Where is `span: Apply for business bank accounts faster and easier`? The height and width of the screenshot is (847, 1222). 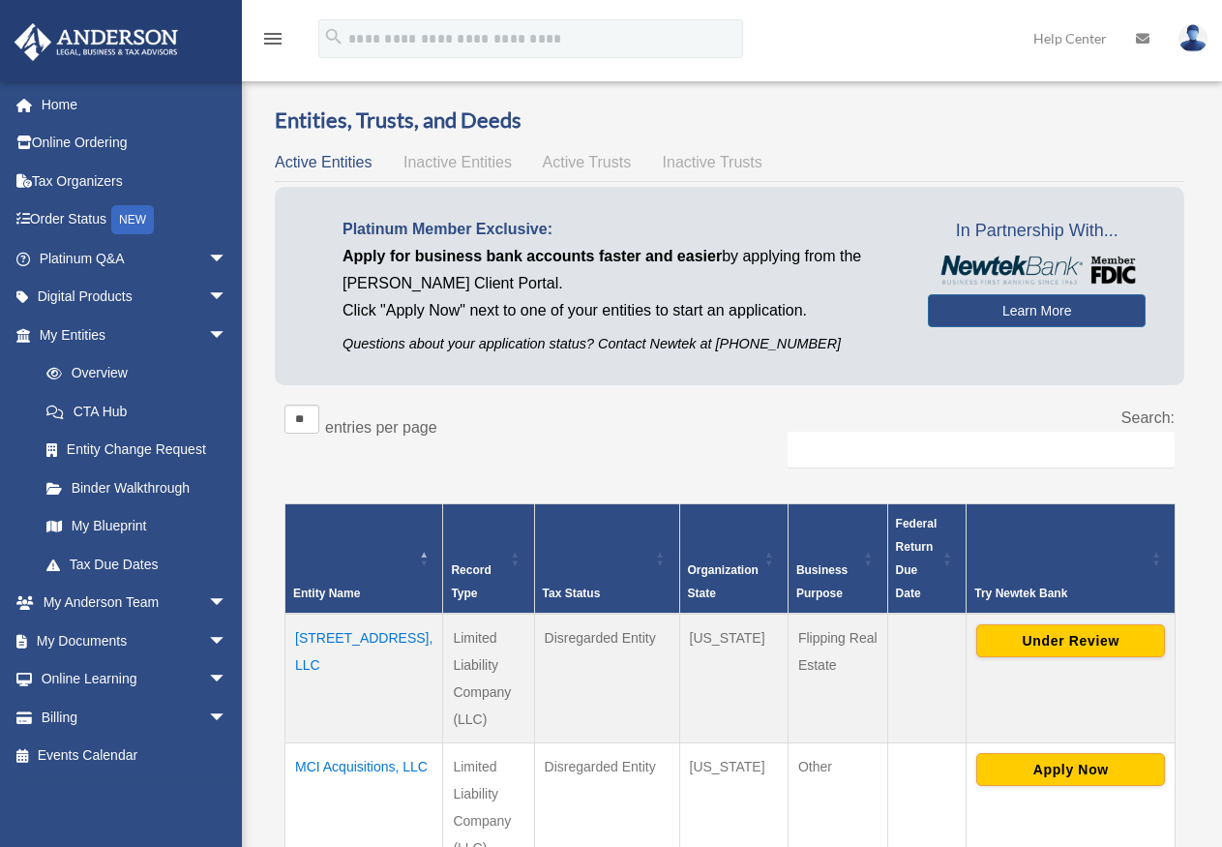
span: Apply for business bank accounts faster and easier is located at coordinates (532, 255).